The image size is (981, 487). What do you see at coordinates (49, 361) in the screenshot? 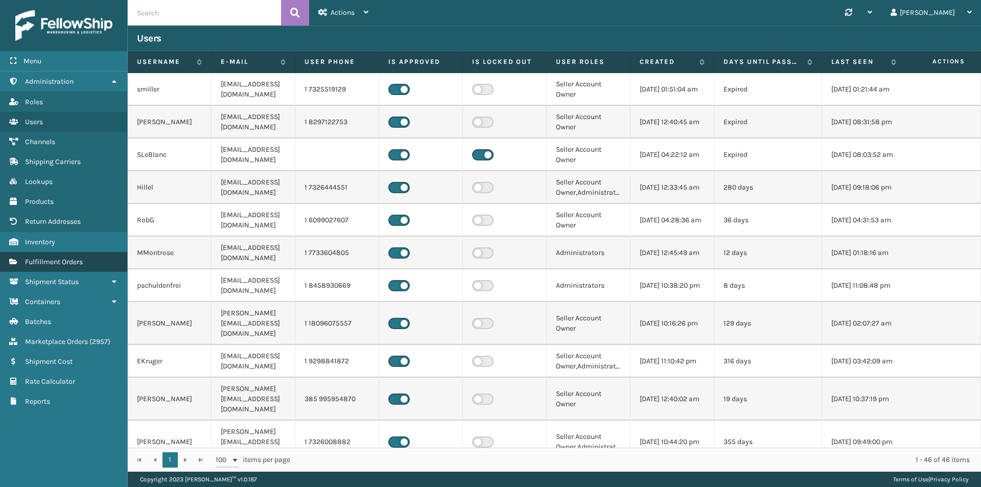
I see `span: Shipment Cost` at bounding box center [49, 361].